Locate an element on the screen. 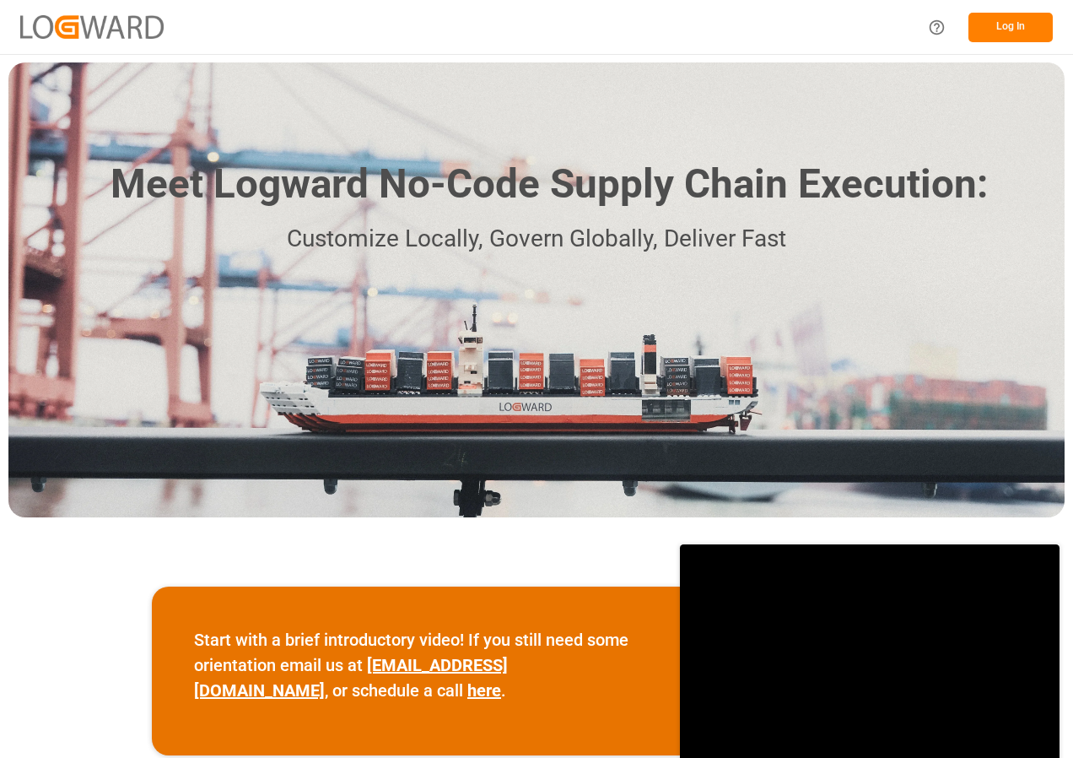  p: Customize Locally, Govern Globally, Deliver Fast is located at coordinates (537, 239).